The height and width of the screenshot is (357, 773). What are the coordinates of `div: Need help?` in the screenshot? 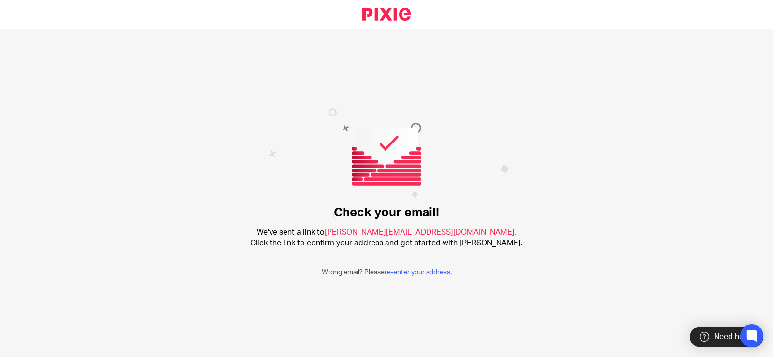 It's located at (726, 337).